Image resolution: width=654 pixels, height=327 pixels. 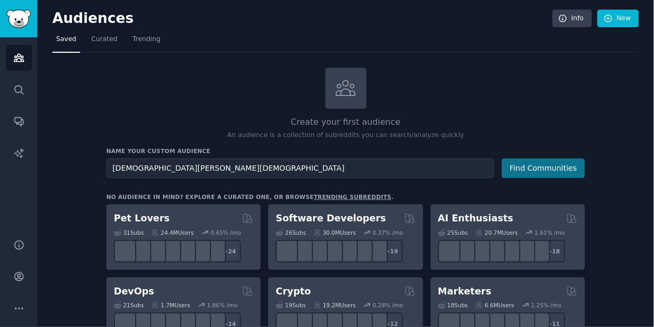 I want to click on img: dogbreed, so click(x=215, y=251).